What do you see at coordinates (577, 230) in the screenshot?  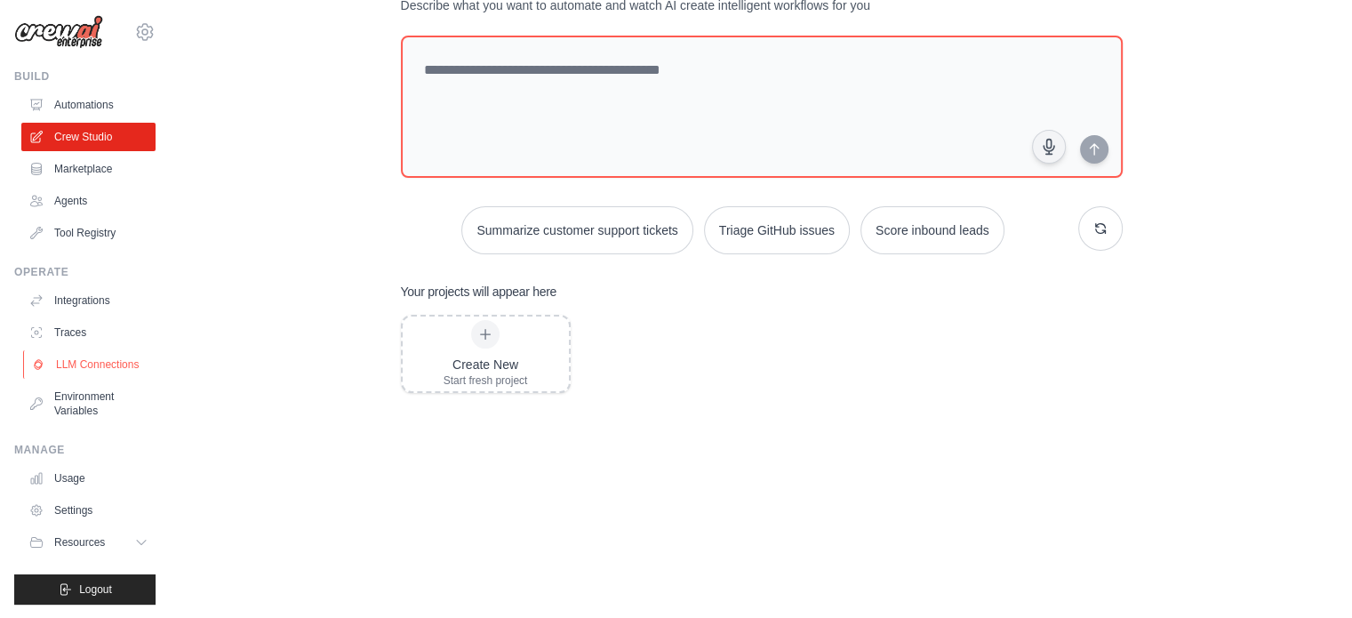 I see `button: Summarize customer support tickets` at bounding box center [577, 230].